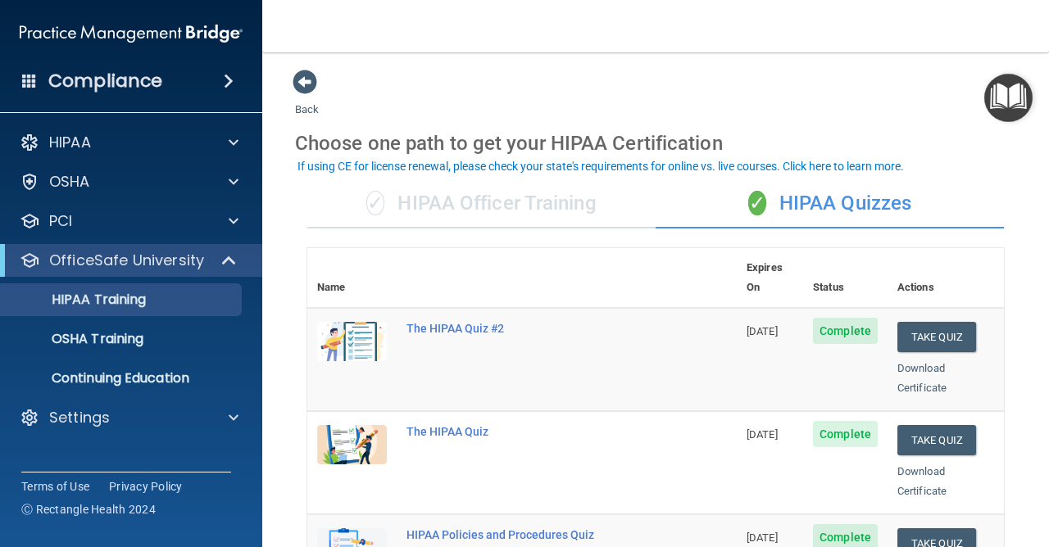 This screenshot has width=1049, height=547. Describe the element at coordinates (70, 182) in the screenshot. I see `p: OSHA` at that location.